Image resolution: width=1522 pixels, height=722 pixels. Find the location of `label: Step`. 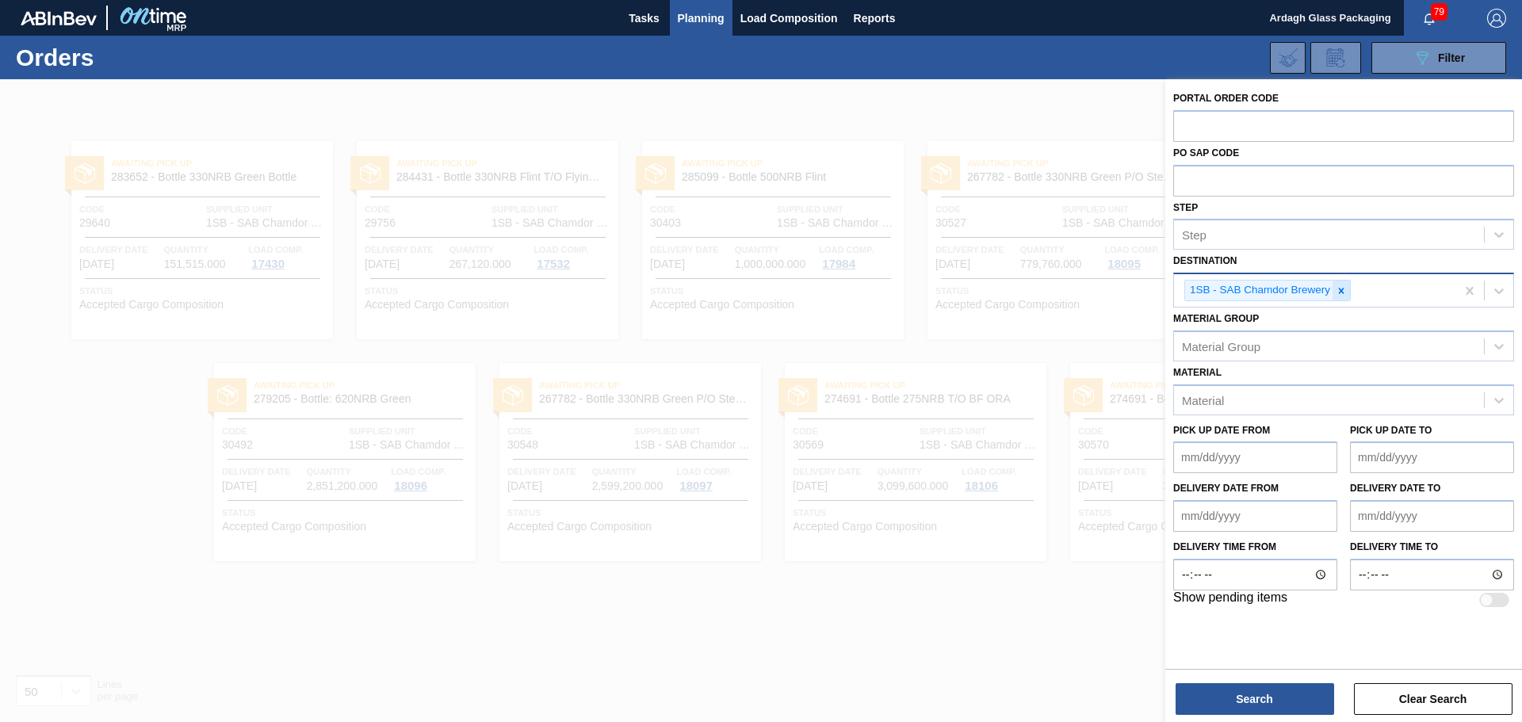

label: Step is located at coordinates (1185, 208).